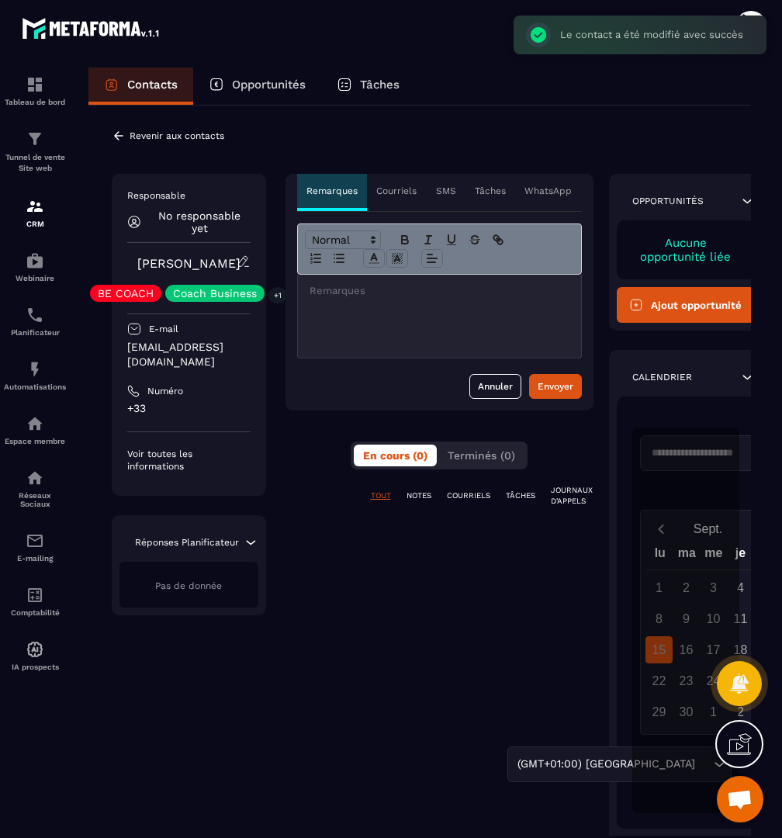 The height and width of the screenshot is (838, 782). What do you see at coordinates (35, 488) in the screenshot?
I see `a: social-networksocial-networkRéseaux Sociaux` at bounding box center [35, 488].